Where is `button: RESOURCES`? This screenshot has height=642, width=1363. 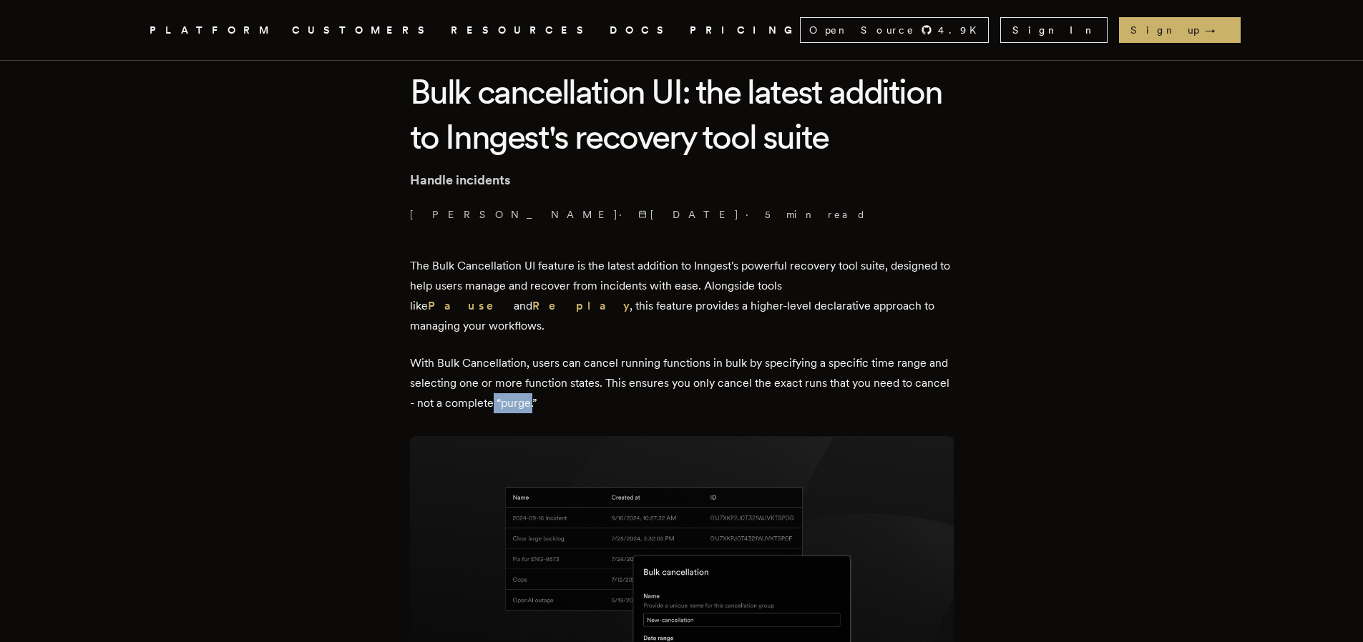
button: RESOURCES is located at coordinates (521, 30).